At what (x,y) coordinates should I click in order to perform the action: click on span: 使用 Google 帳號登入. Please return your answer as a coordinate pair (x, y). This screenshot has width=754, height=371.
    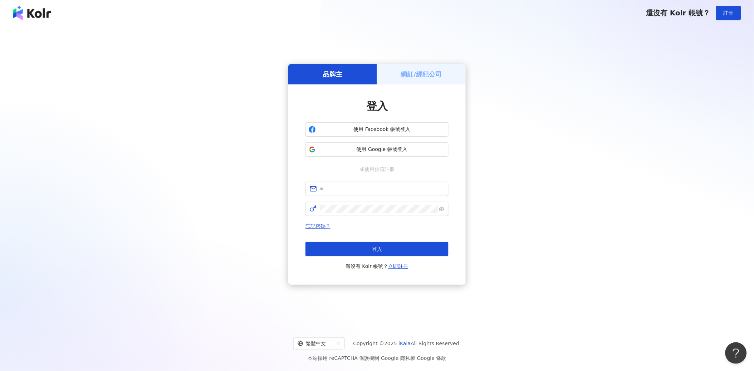
    Looking at the image, I should click on (382, 150).